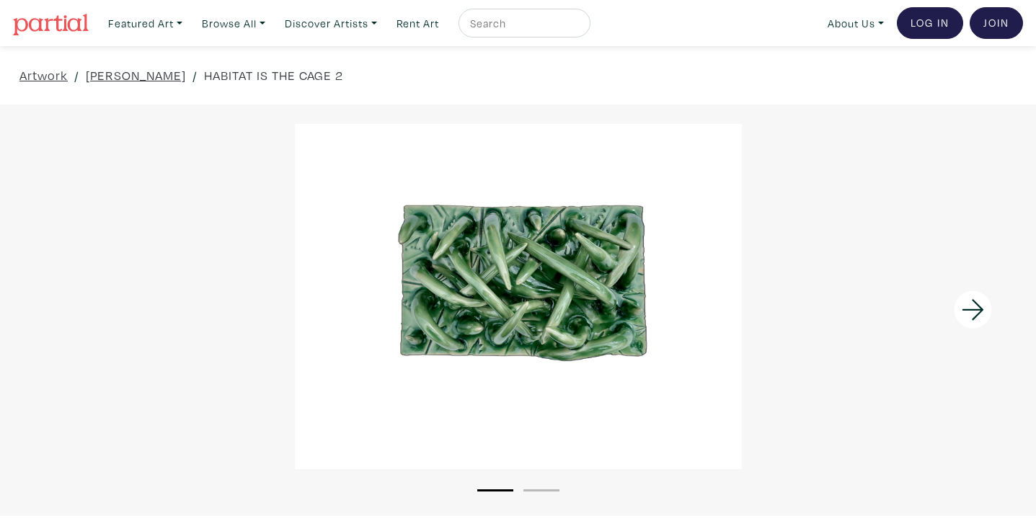 This screenshot has width=1036, height=521. What do you see at coordinates (43, 75) in the screenshot?
I see `a: Artwork` at bounding box center [43, 75].